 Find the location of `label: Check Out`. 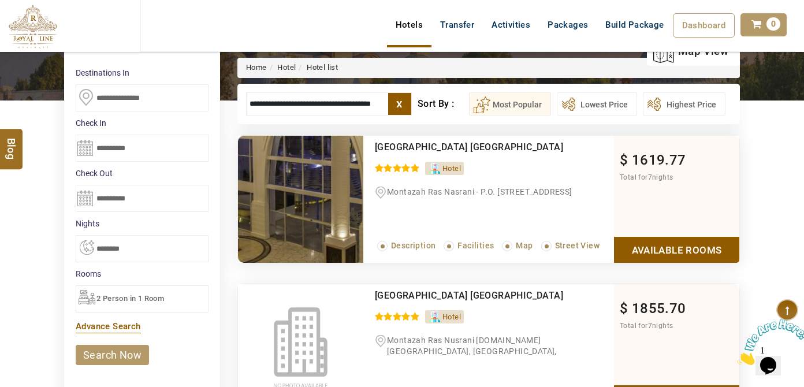

label: Check Out is located at coordinates (142, 173).